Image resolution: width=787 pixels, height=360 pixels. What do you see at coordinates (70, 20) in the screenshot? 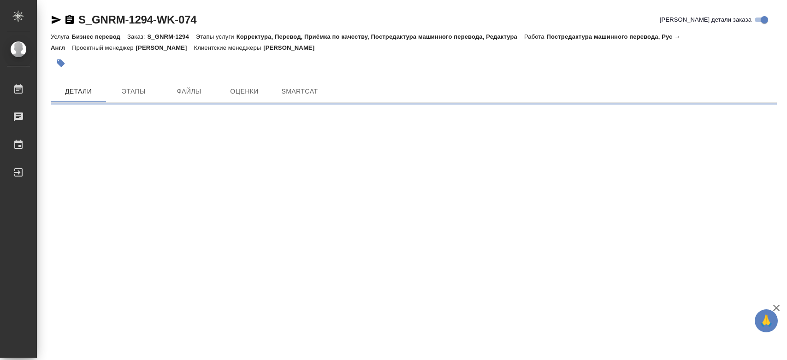
I see `button: Скопировать ссылку` at bounding box center [70, 20].